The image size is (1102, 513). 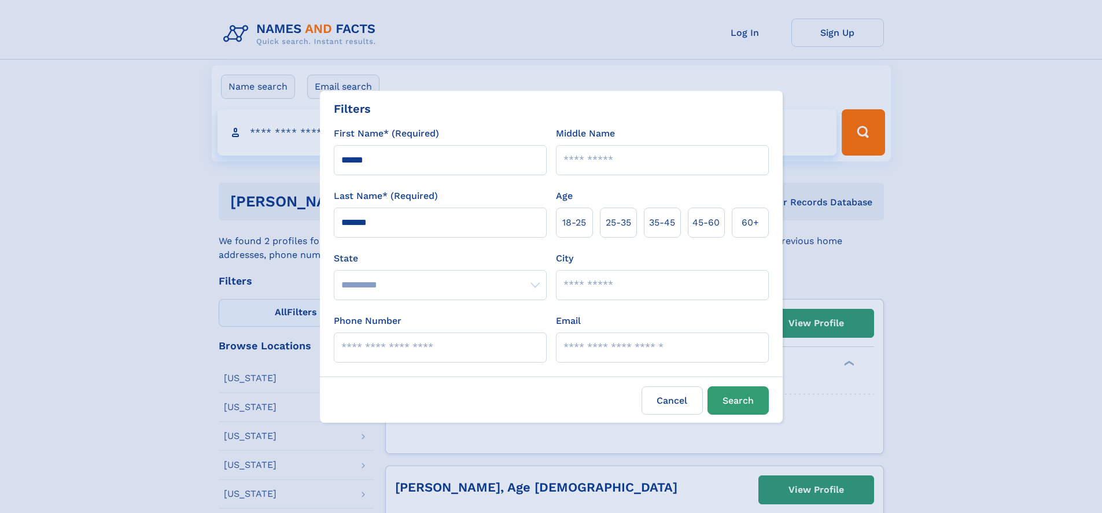 What do you see at coordinates (738, 400) in the screenshot?
I see `button: Search` at bounding box center [738, 400].